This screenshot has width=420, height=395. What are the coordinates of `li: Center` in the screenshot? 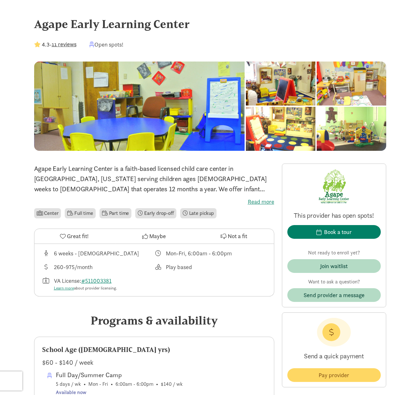 It's located at (48, 213).